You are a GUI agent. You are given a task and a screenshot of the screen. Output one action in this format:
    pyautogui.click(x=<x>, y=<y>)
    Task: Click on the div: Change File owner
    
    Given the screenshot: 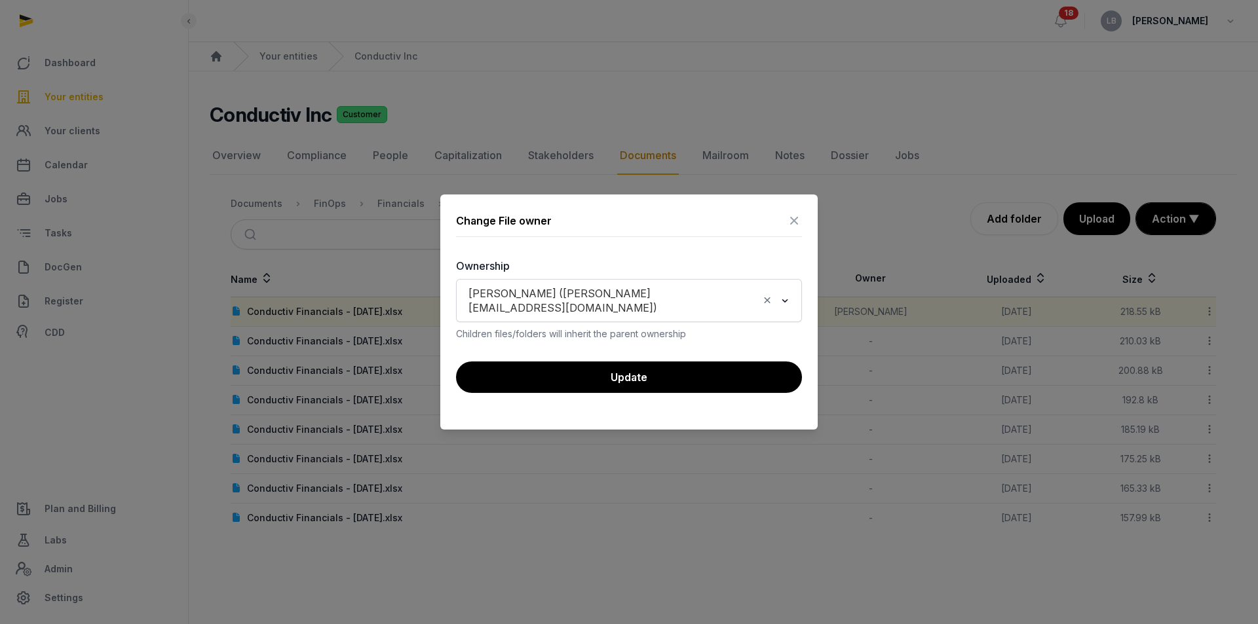 What is the action you would take?
    pyautogui.click(x=504, y=221)
    